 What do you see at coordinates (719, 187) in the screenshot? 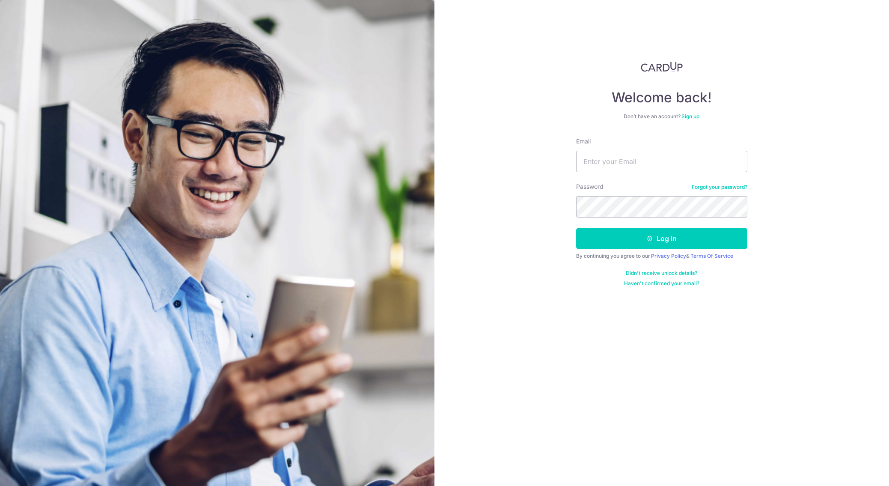
I see `a: Forgot your password?` at bounding box center [719, 187].